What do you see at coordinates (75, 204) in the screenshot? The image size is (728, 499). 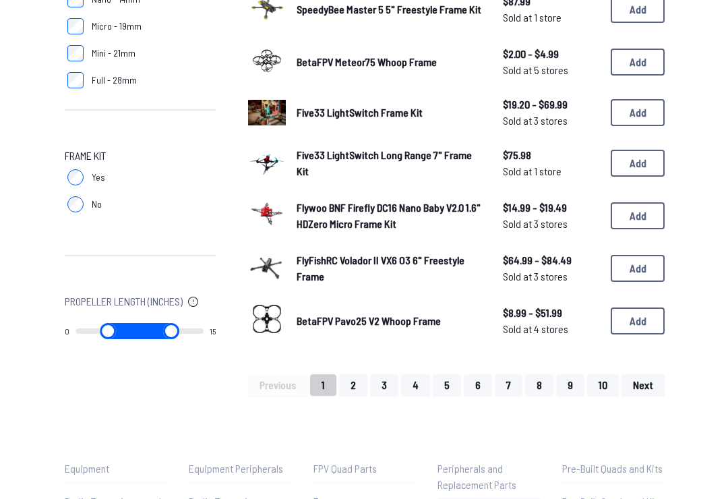 I see `input: No` at bounding box center [75, 204].